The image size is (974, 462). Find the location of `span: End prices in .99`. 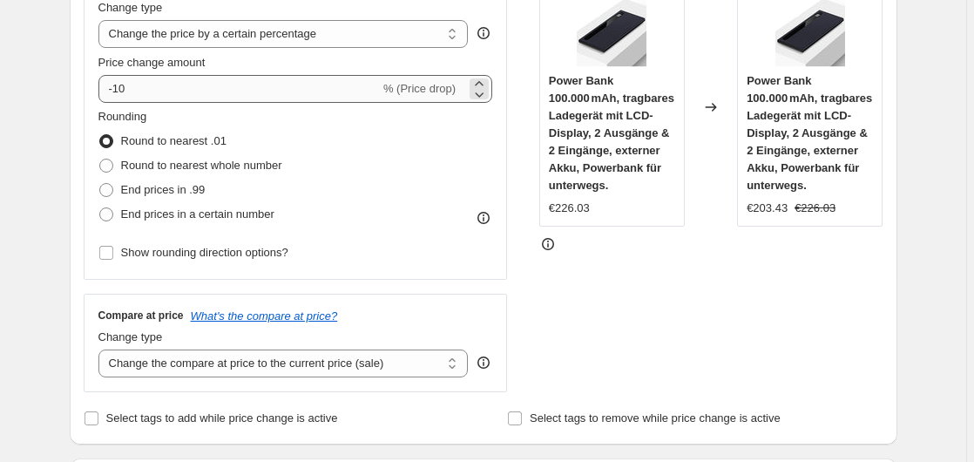

span: End prices in .99 is located at coordinates (163, 189).